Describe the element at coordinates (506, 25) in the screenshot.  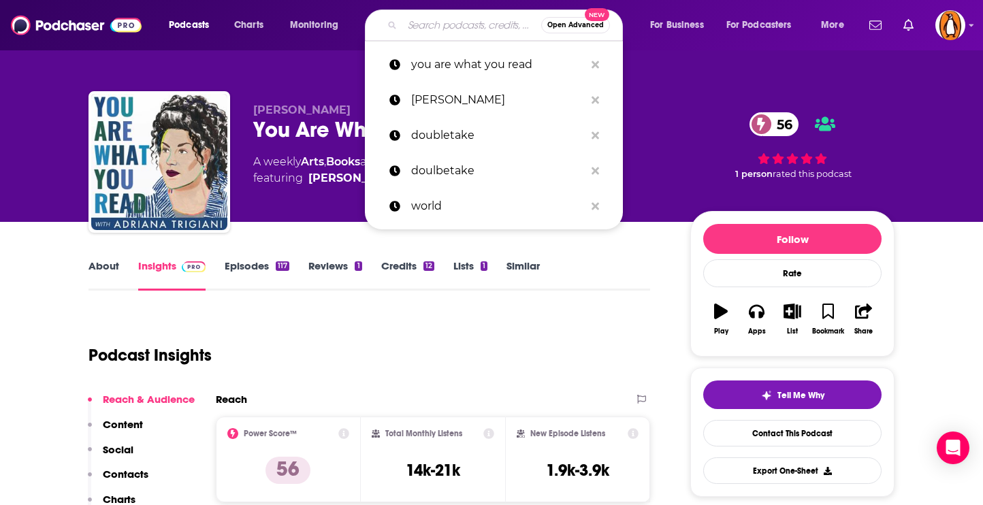
I see `div: Search podcasts, credits, & more...` at that location.